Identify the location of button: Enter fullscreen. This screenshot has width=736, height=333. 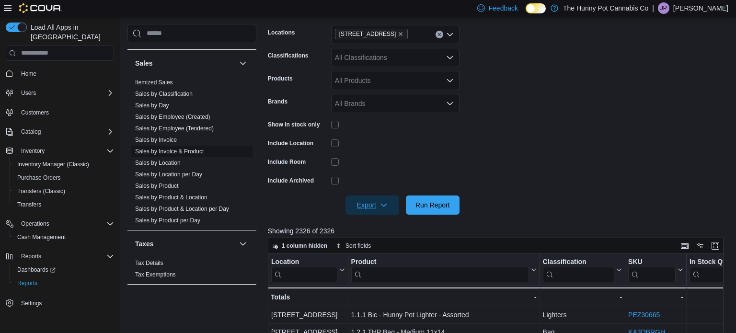
(715, 246).